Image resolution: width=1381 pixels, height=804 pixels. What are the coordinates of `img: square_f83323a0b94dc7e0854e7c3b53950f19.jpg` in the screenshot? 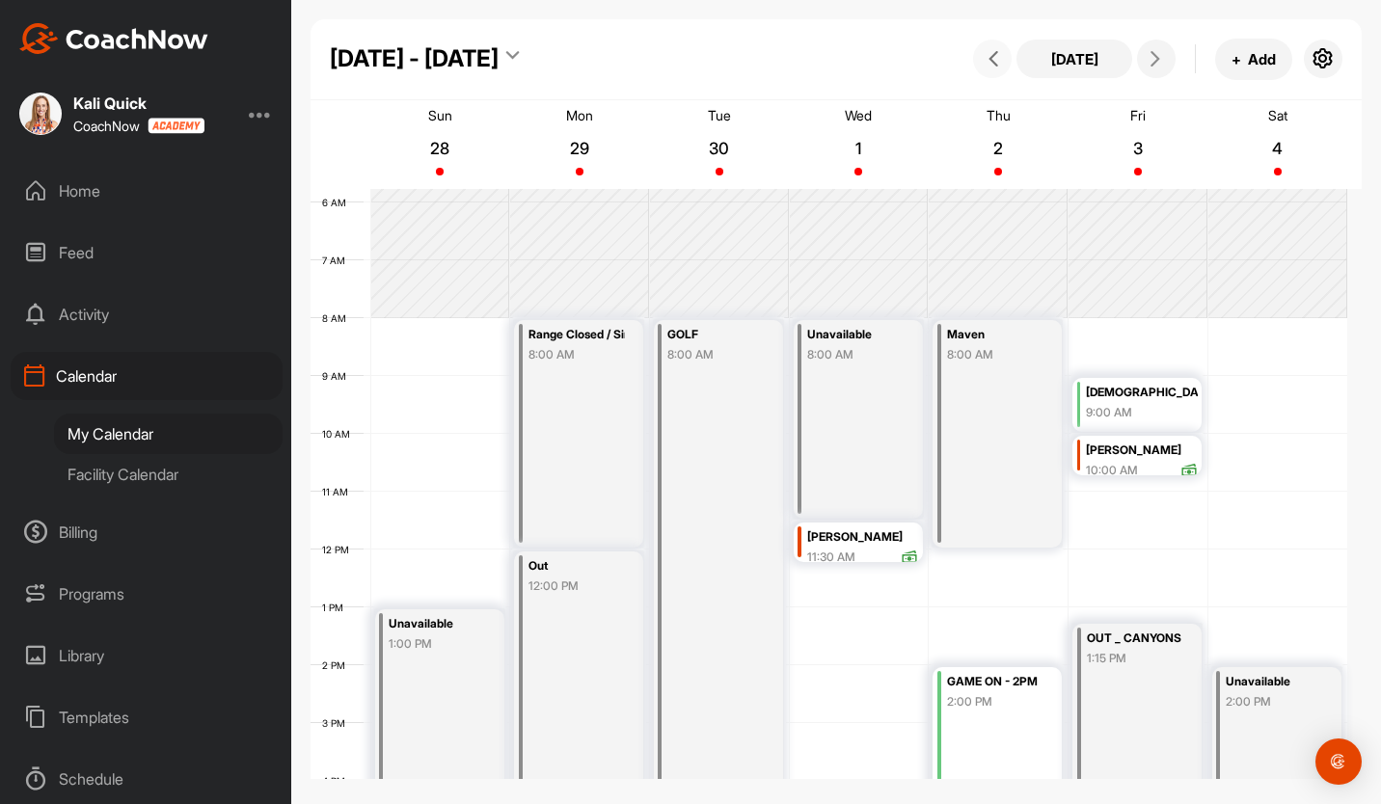 It's located at (41, 114).